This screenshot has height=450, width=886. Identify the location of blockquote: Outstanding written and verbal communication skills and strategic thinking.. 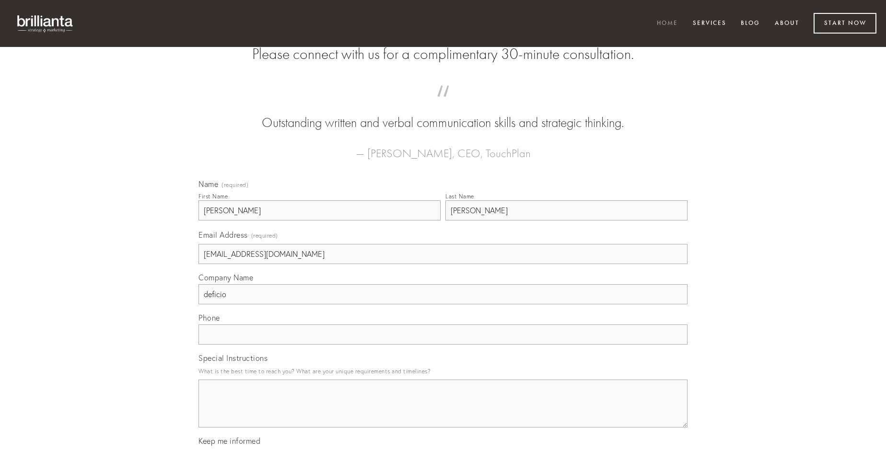
(443, 114).